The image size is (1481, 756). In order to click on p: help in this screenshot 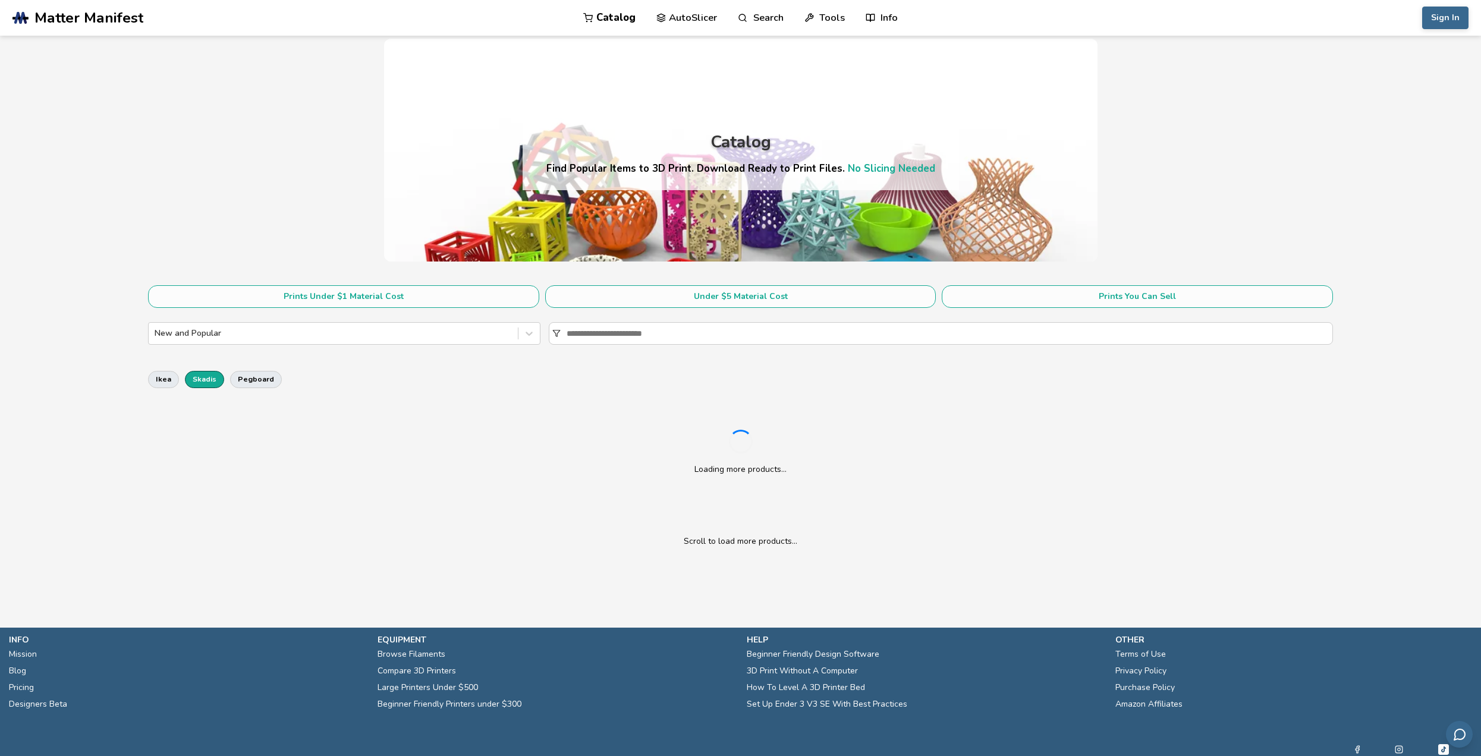, I will do `click(925, 640)`.